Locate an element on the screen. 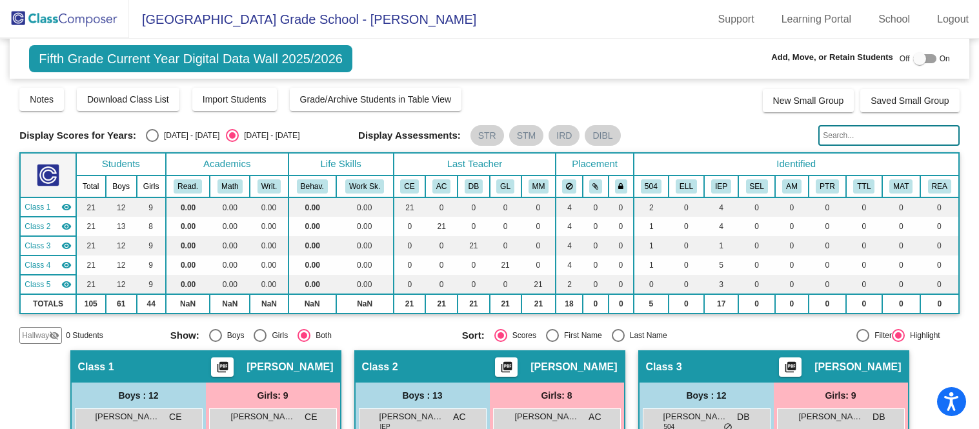  th: Girls is located at coordinates (151, 187).